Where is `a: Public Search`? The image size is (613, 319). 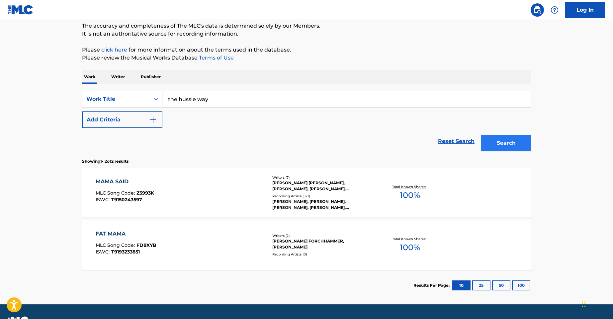
a: Public Search is located at coordinates (537, 10).